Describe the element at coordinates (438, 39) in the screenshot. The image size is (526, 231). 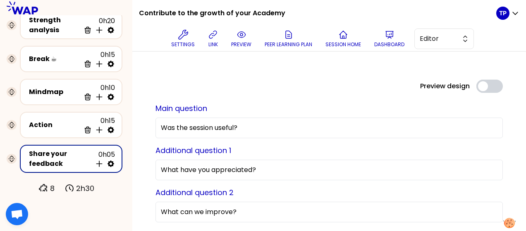
I see `span: Editor` at that location.